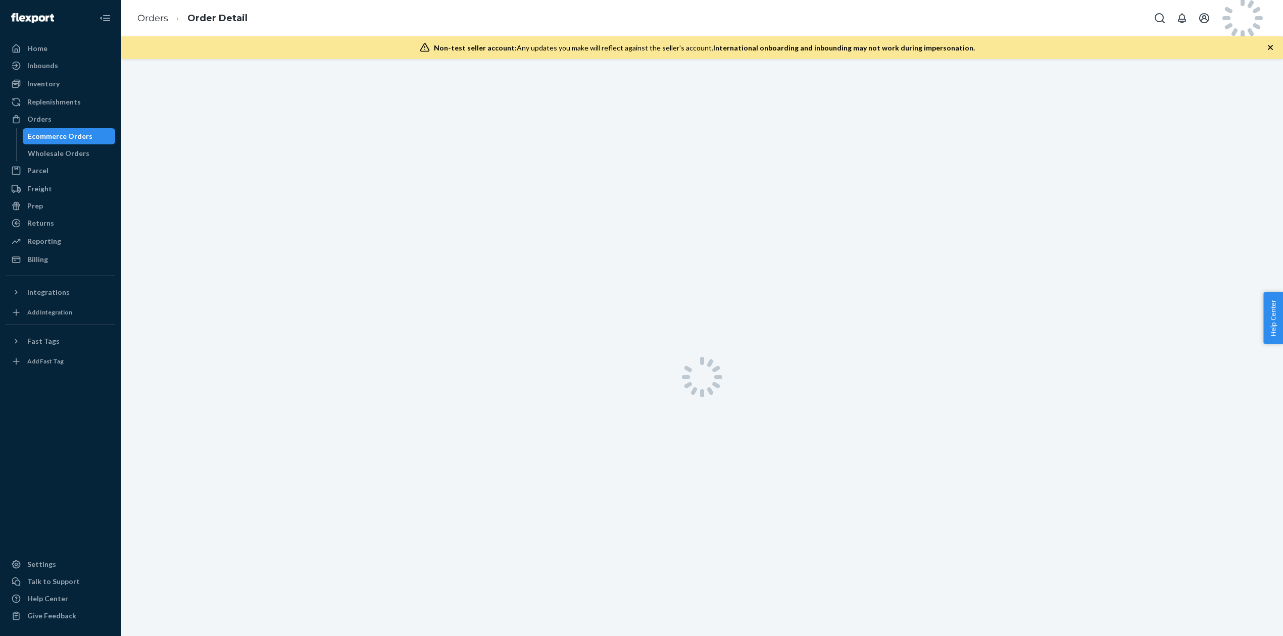 The image size is (1283, 636). Describe the element at coordinates (39, 119) in the screenshot. I see `div: Orders` at that location.